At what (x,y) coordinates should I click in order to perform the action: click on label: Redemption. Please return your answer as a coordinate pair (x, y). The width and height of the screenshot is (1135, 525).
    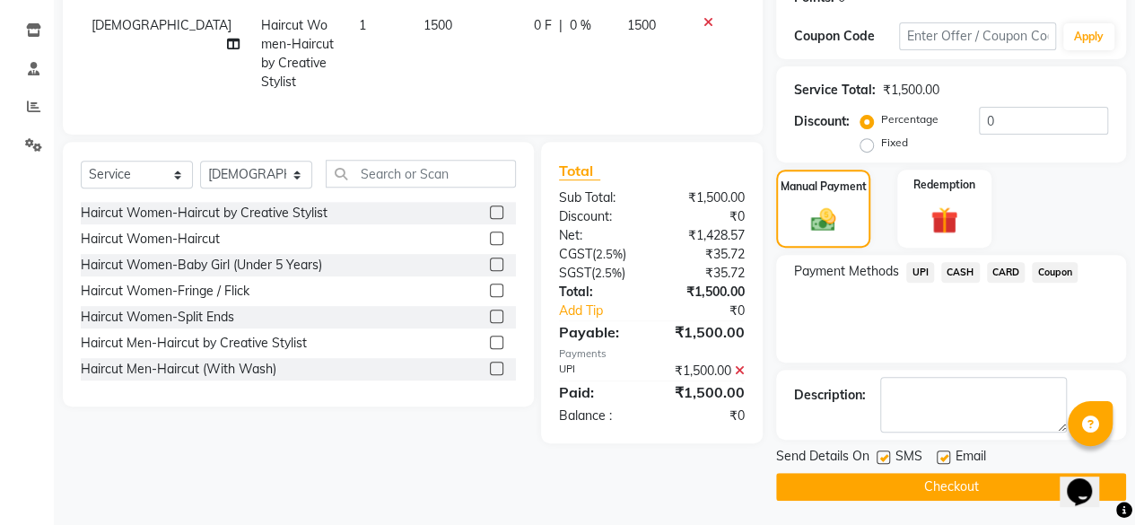
    Looking at the image, I should click on (944, 185).